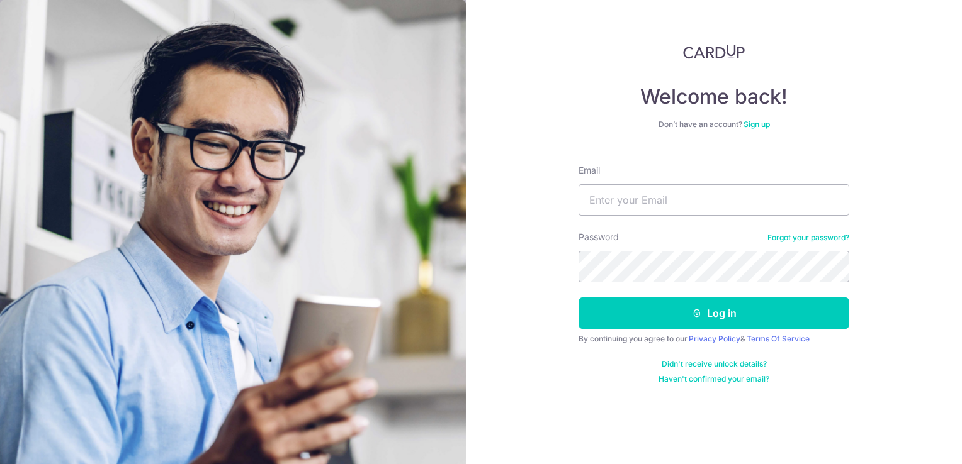 The image size is (962, 464). Describe the element at coordinates (778, 339) in the screenshot. I see `a: Terms Of Service` at that location.